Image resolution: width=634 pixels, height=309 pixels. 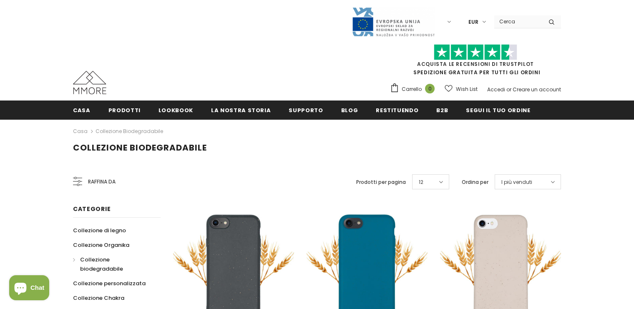 What do you see at coordinates (176, 110) in the screenshot?
I see `a: Lookbook` at bounding box center [176, 110].